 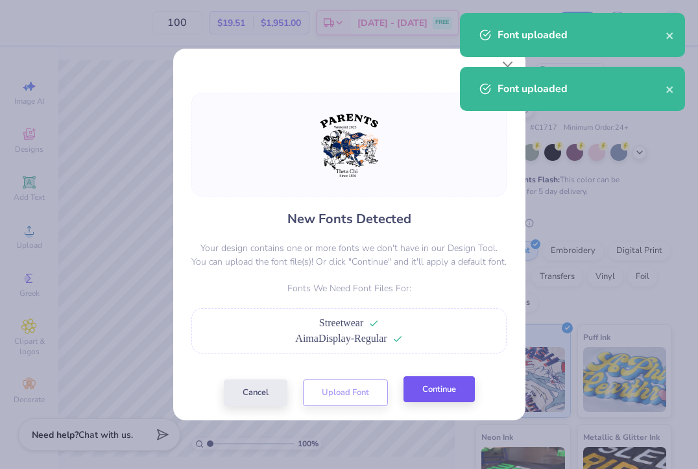 I want to click on button: Continue, so click(x=439, y=389).